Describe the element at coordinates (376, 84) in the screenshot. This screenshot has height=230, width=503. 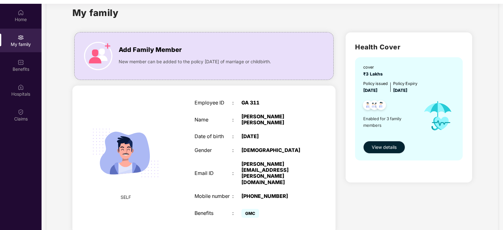
I see `div: Policy issued` at that location.